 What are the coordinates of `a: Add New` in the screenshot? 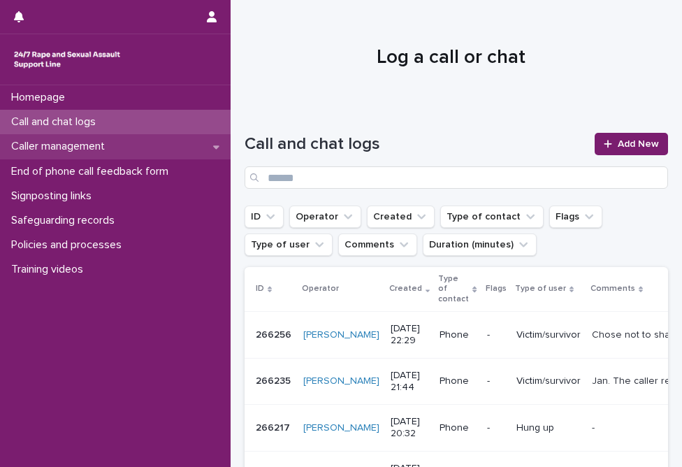 It's located at (631, 144).